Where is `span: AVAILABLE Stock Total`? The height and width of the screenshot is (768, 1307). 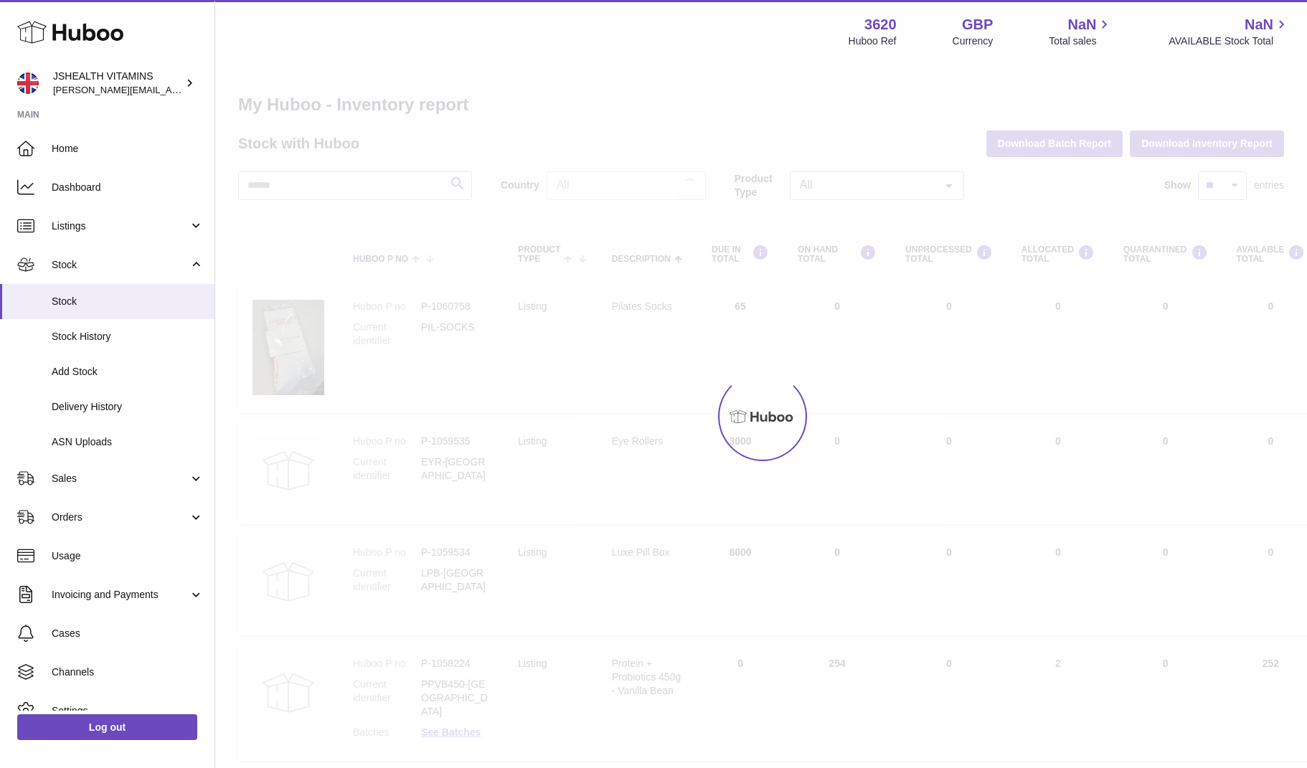 span: AVAILABLE Stock Total is located at coordinates (1229, 41).